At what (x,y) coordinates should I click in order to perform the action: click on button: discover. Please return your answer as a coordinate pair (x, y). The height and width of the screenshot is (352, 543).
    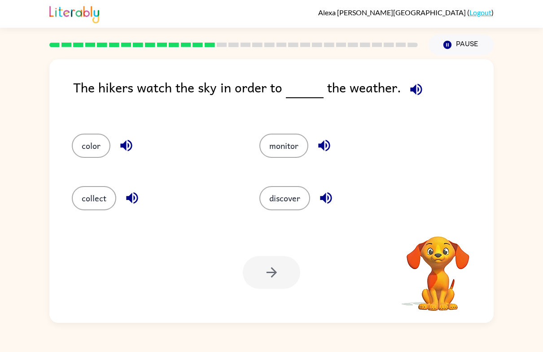
    Looking at the image, I should click on (284, 198).